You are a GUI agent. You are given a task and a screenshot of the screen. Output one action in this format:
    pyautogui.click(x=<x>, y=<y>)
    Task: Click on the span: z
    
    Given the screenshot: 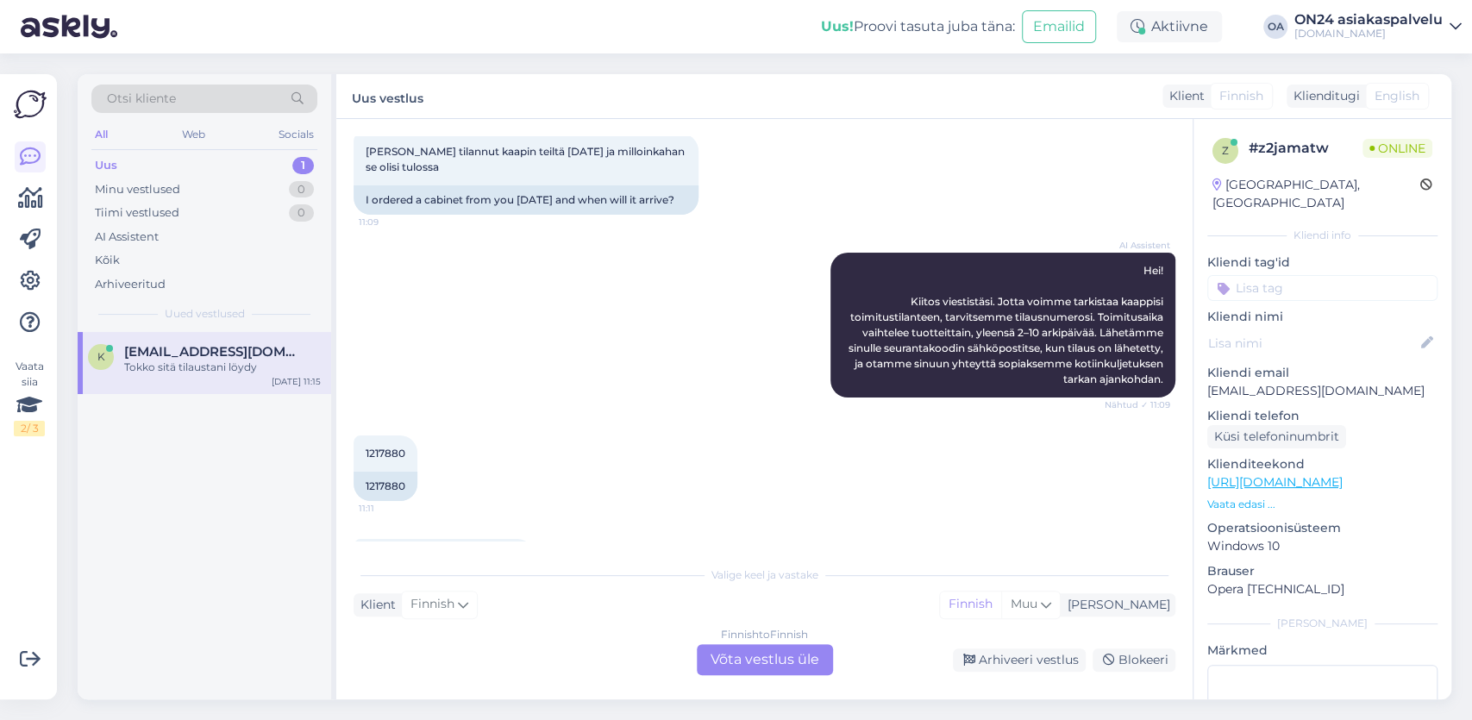 What is the action you would take?
    pyautogui.click(x=1226, y=150)
    